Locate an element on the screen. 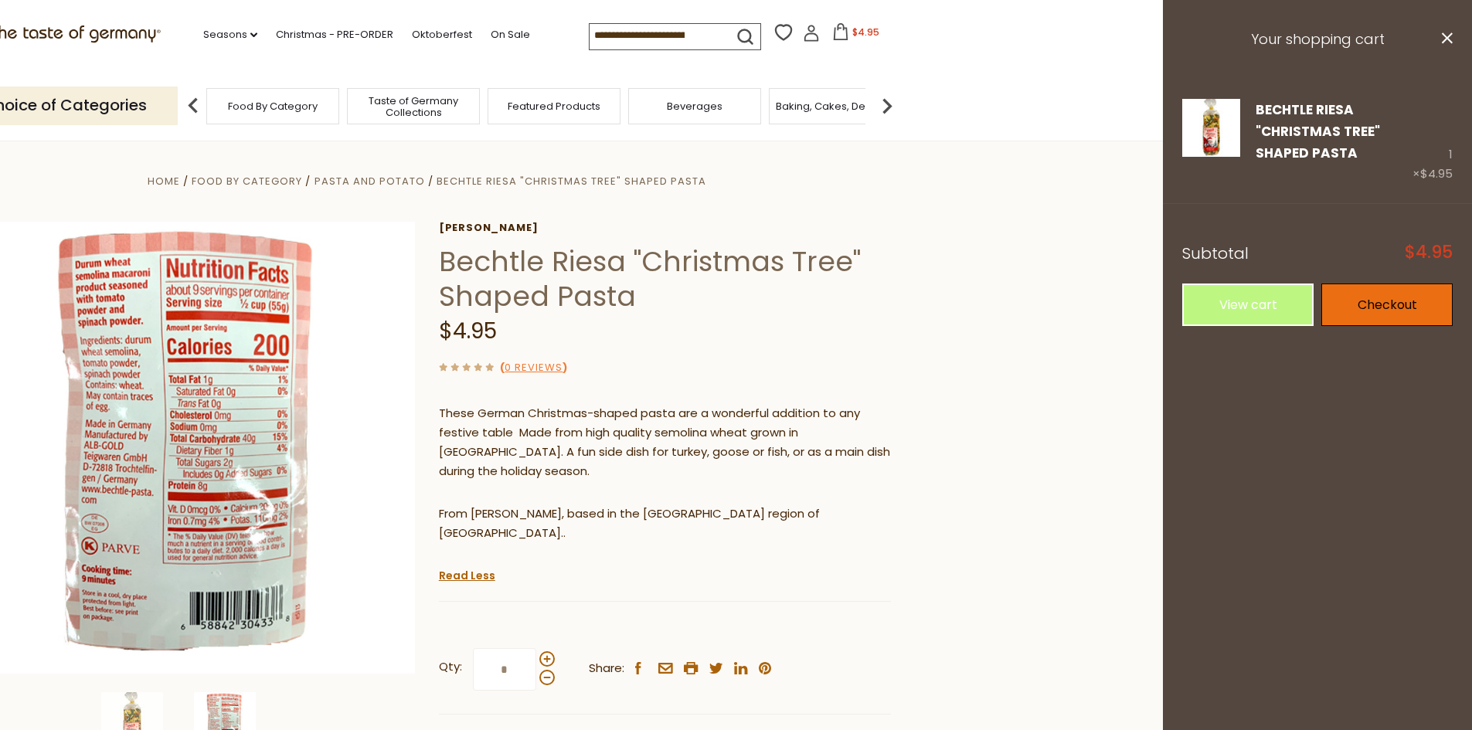 The width and height of the screenshot is (1472, 730). span: Featured Products is located at coordinates (554, 106).